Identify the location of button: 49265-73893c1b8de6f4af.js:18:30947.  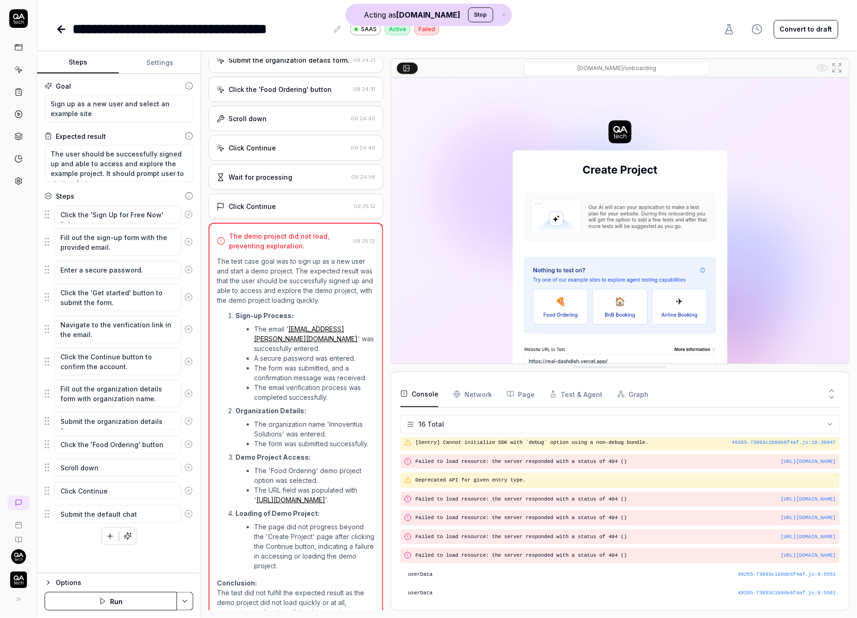
(784, 443).